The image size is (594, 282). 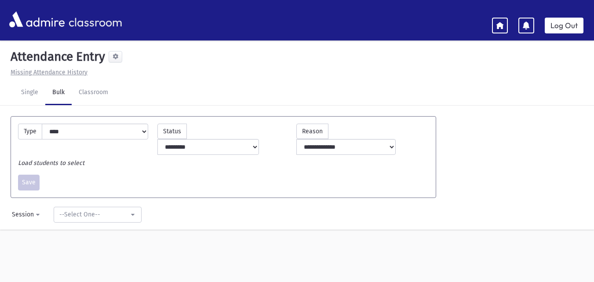 What do you see at coordinates (93, 93) in the screenshot?
I see `a: Classroom` at bounding box center [93, 93].